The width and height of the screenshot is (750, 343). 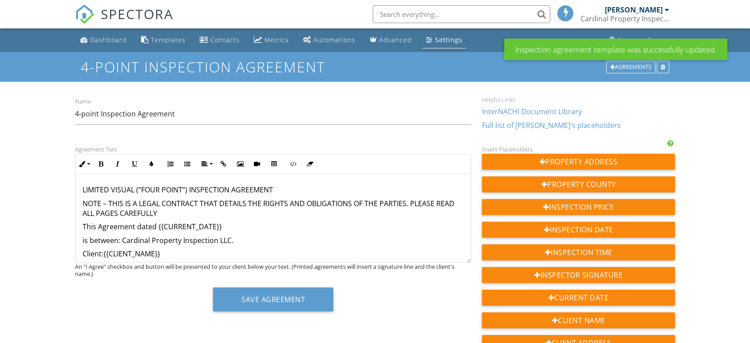 What do you see at coordinates (578, 99) in the screenshot?
I see `div: Helpful Links` at bounding box center [578, 99].